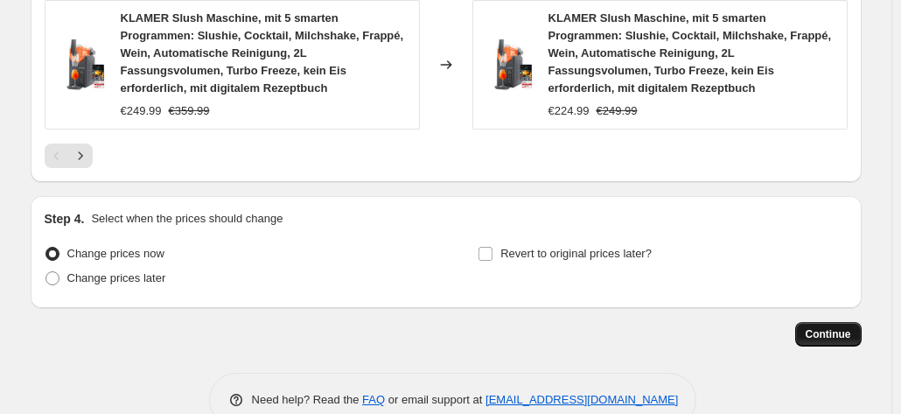 This screenshot has height=414, width=901. What do you see at coordinates (576, 253) in the screenshot?
I see `span: Revert to original prices later?` at bounding box center [576, 253].